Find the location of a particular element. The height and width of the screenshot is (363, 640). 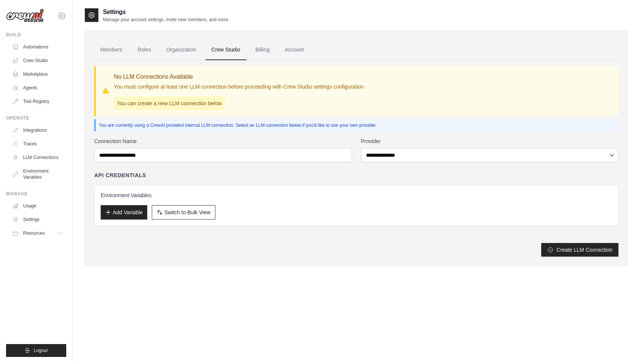

label: Connection Name is located at coordinates (223, 141).